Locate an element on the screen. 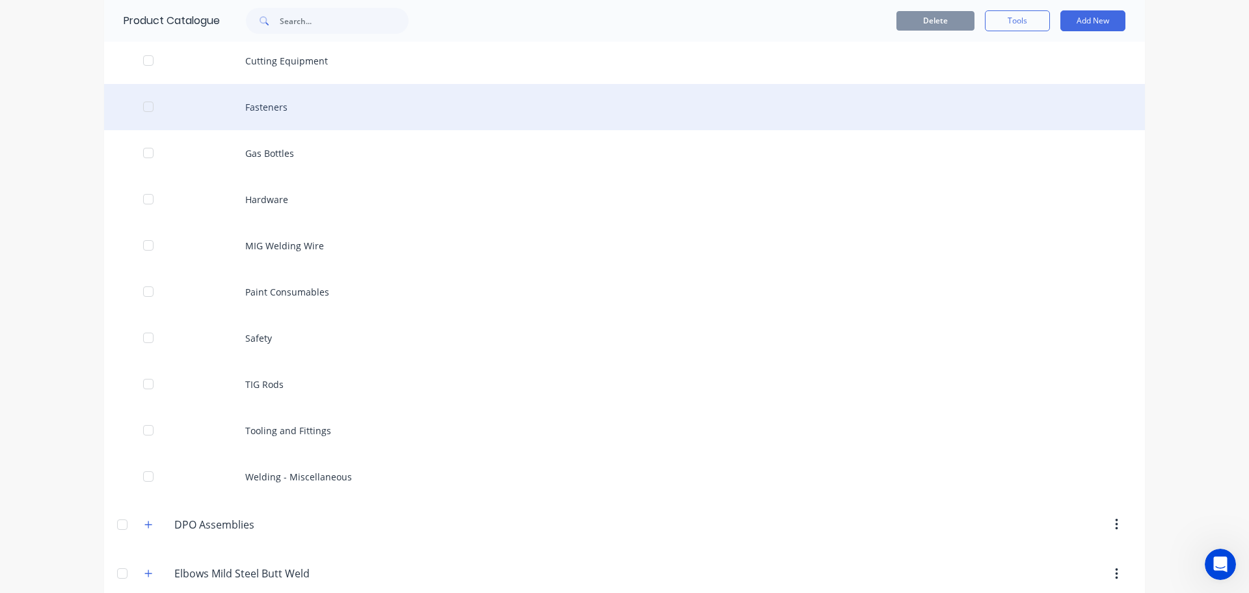 This screenshot has width=1249, height=593. div: Safety is located at coordinates (625, 338).